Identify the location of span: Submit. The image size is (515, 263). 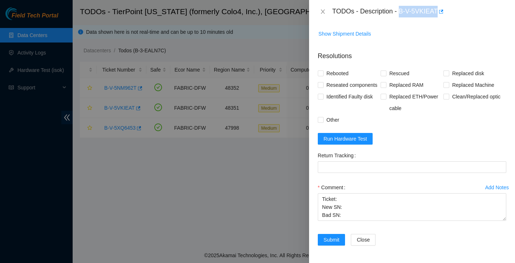
(332, 240).